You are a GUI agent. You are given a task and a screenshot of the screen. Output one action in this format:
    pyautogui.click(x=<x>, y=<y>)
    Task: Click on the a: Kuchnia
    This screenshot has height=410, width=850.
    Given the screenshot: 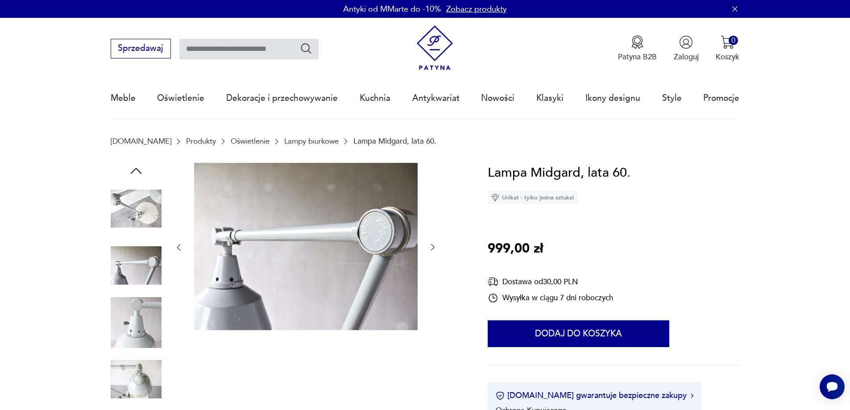 What is the action you would take?
    pyautogui.click(x=375, y=98)
    